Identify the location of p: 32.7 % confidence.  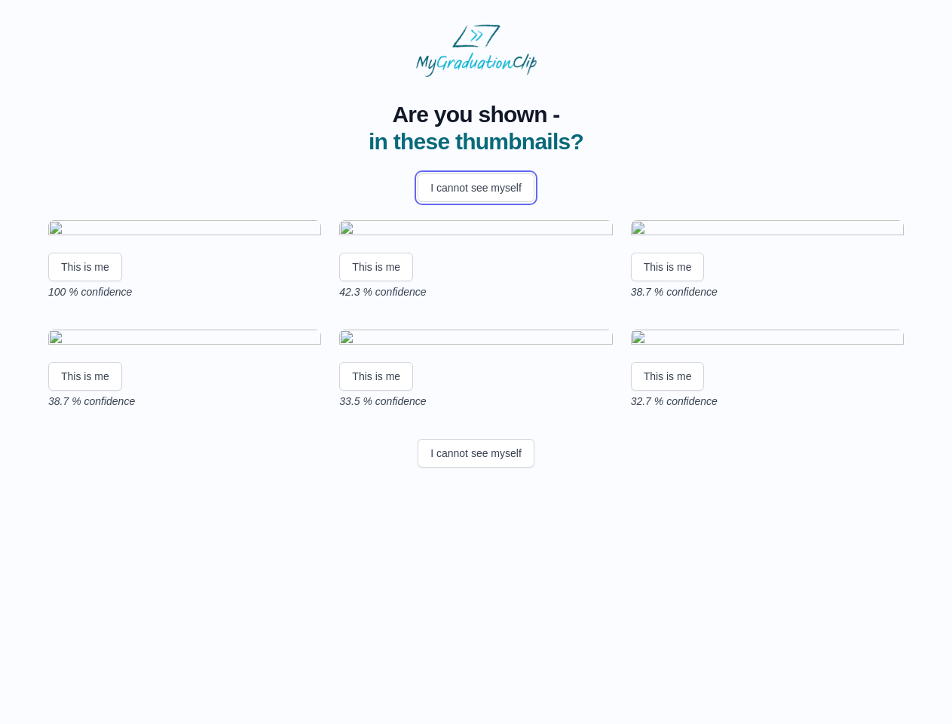
(767, 401).